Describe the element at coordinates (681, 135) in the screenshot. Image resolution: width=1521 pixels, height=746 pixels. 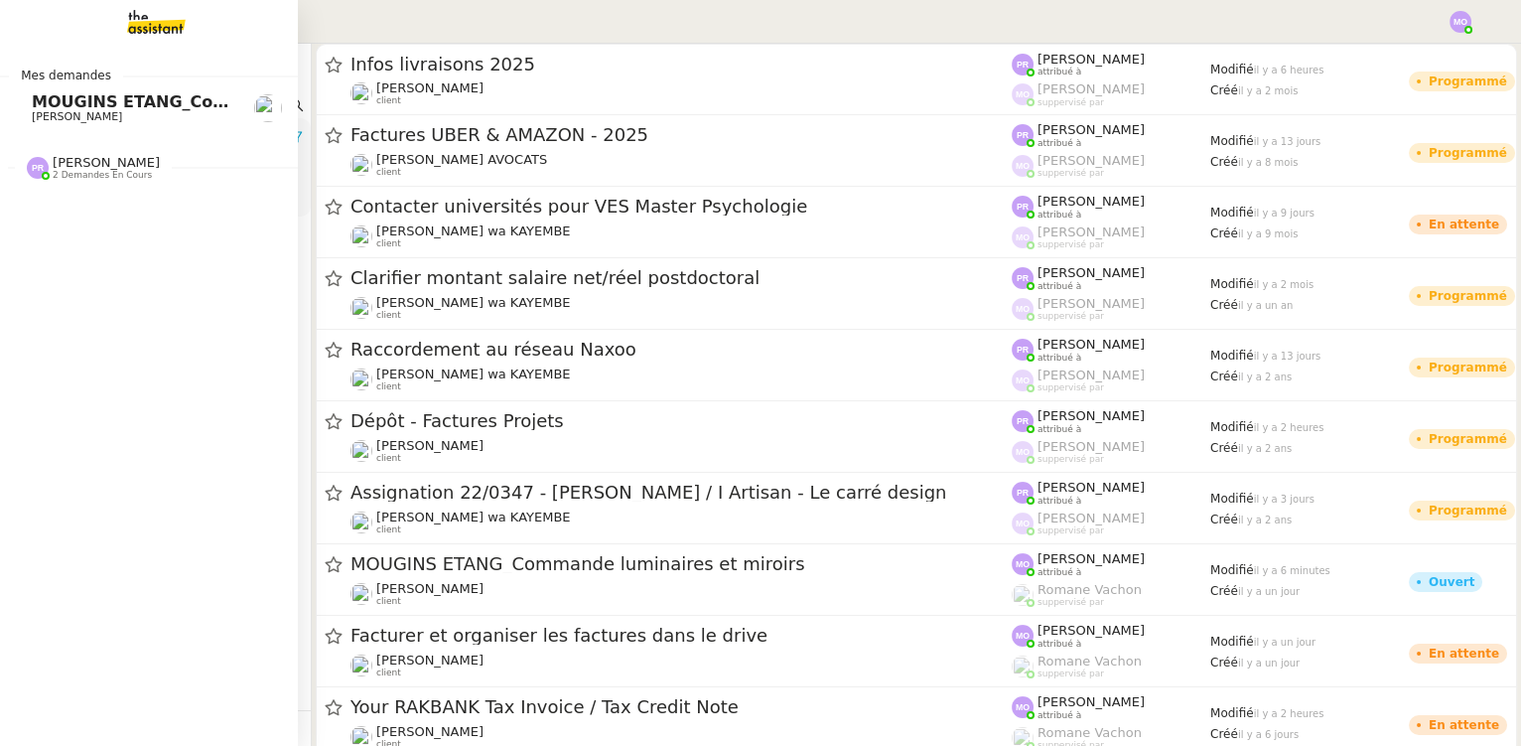
I see `span: Factures UBER & AMAZON - 2025` at that location.